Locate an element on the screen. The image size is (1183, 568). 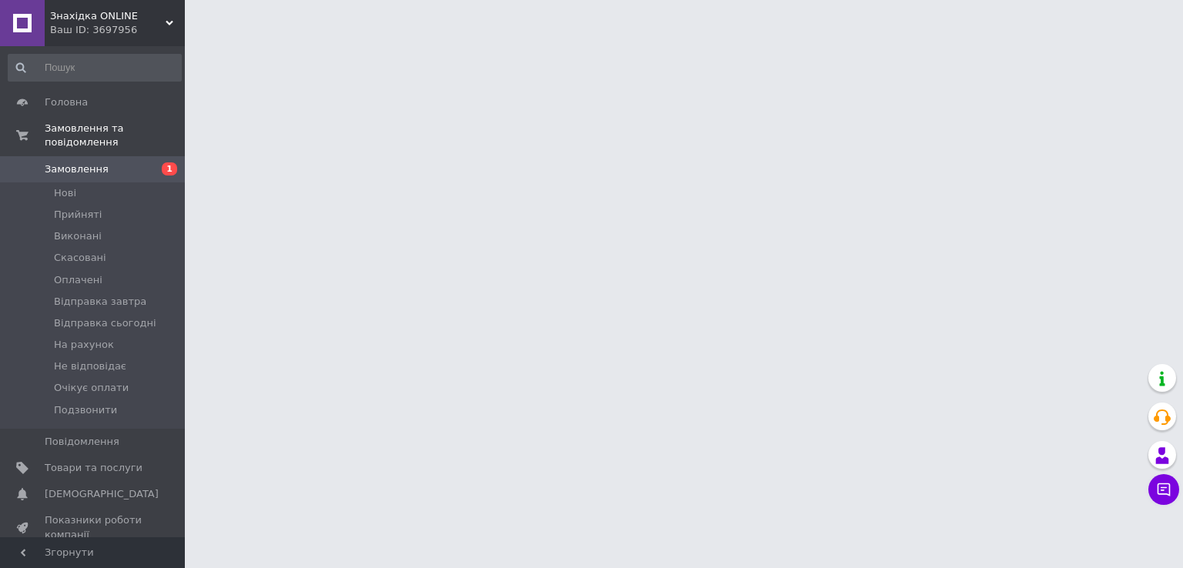
span: Не відповідає is located at coordinates (90, 367).